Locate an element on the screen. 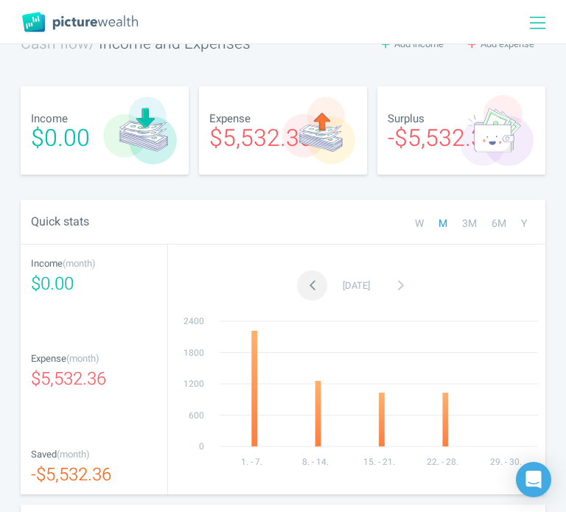  img: PictureWealth is located at coordinates (80, 22).